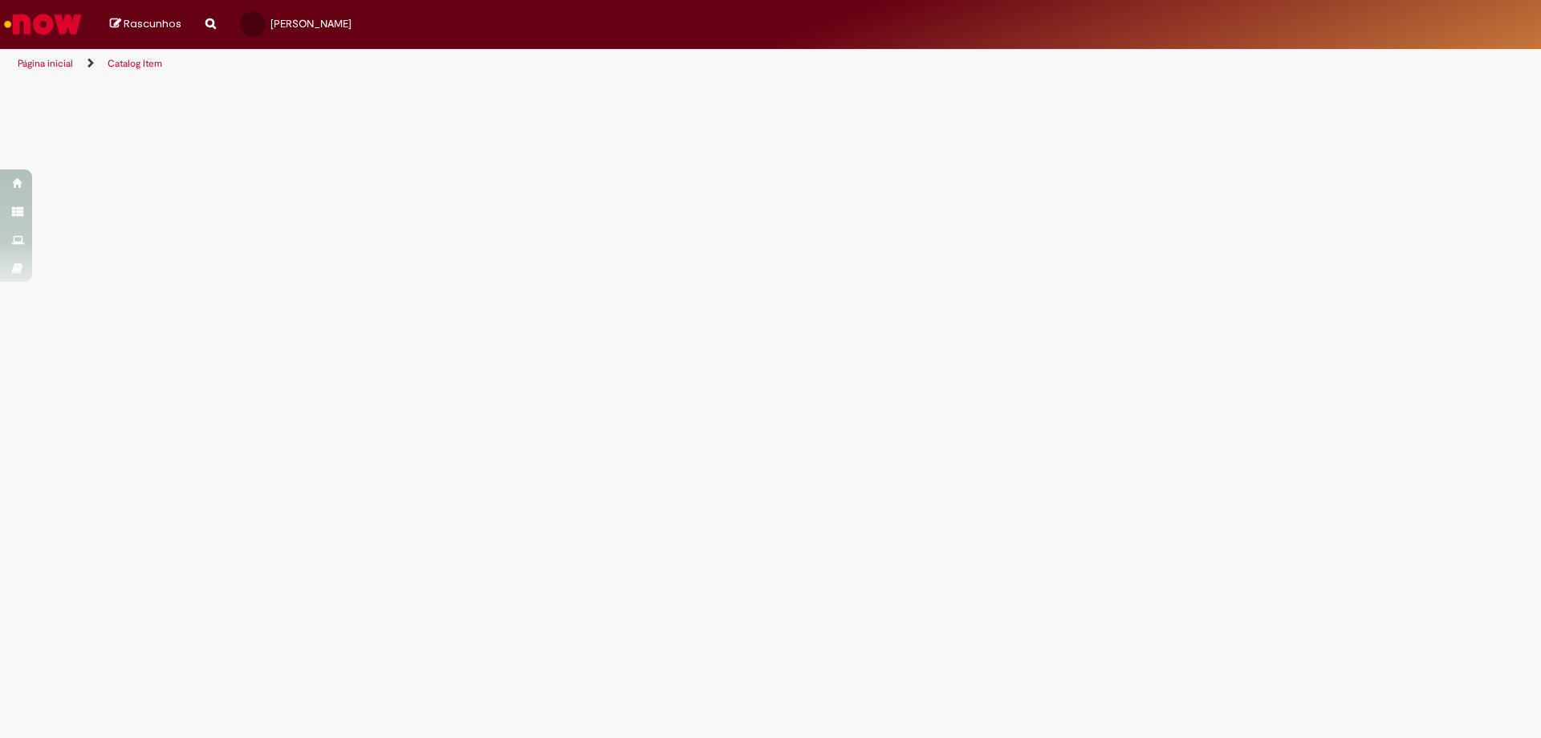  What do you see at coordinates (45, 63) in the screenshot?
I see `a: Página inicial` at bounding box center [45, 63].